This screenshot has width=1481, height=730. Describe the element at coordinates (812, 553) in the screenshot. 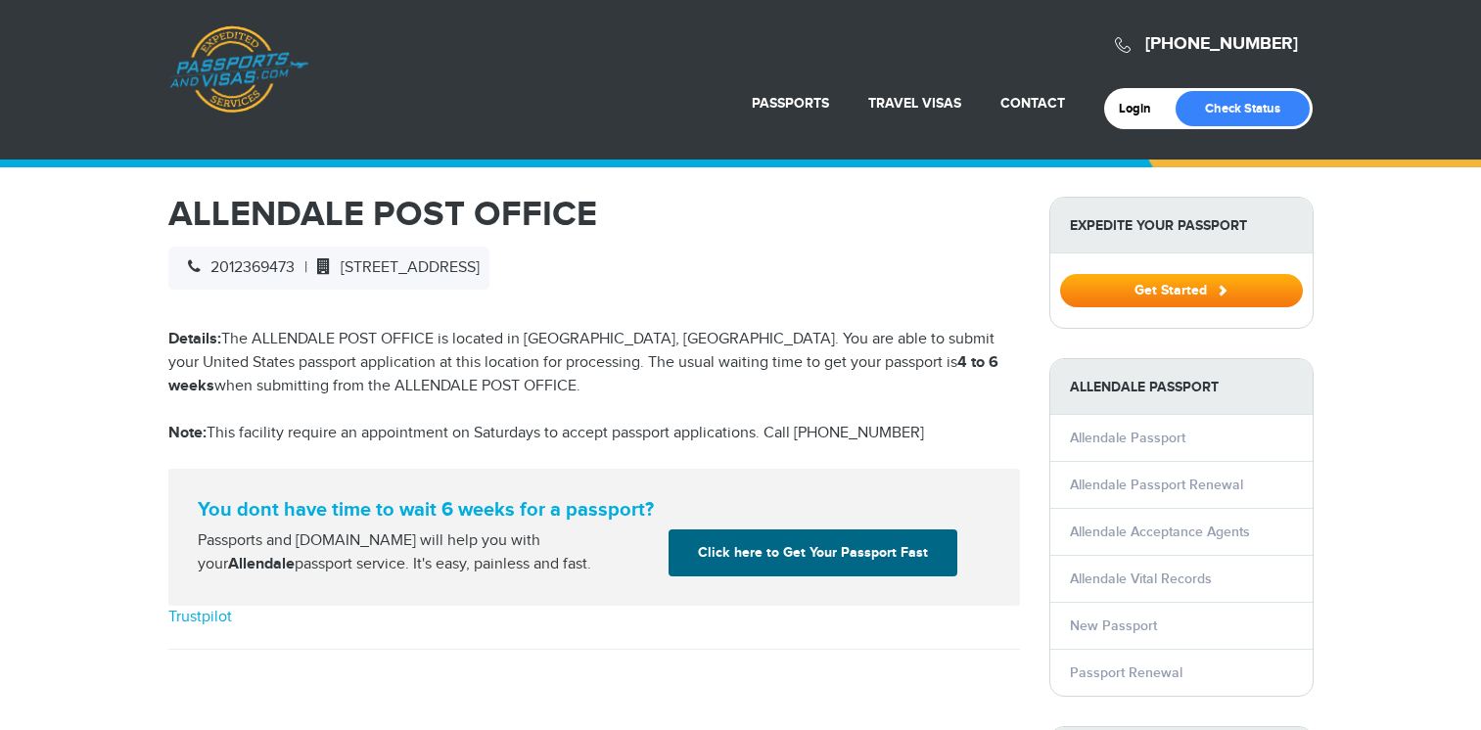

I see `a: Click here to Get Your Passport Fast` at that location.